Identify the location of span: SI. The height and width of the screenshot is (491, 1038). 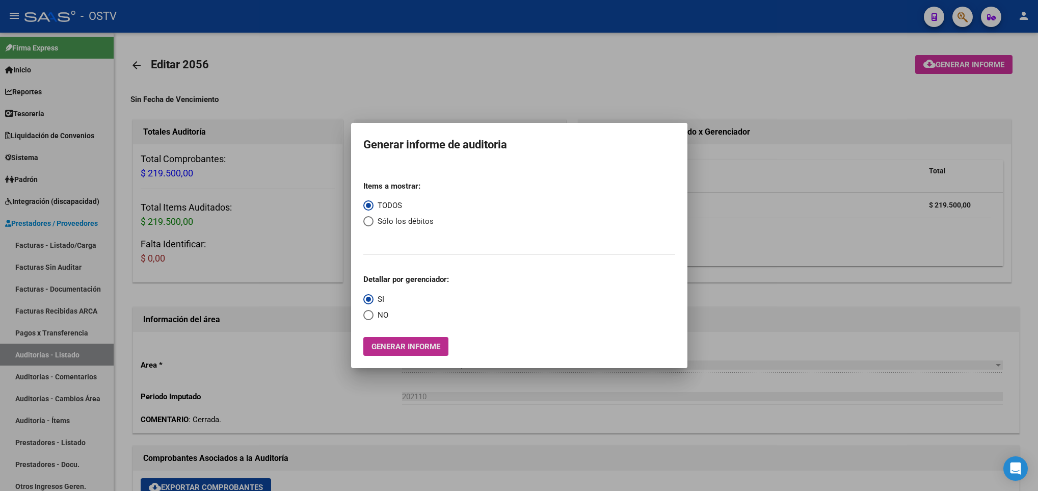
(378, 299).